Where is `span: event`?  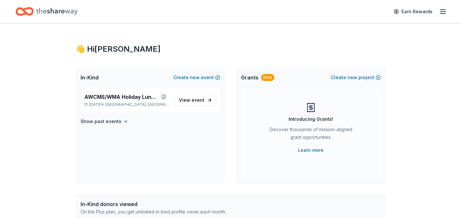 span: event is located at coordinates (198, 100).